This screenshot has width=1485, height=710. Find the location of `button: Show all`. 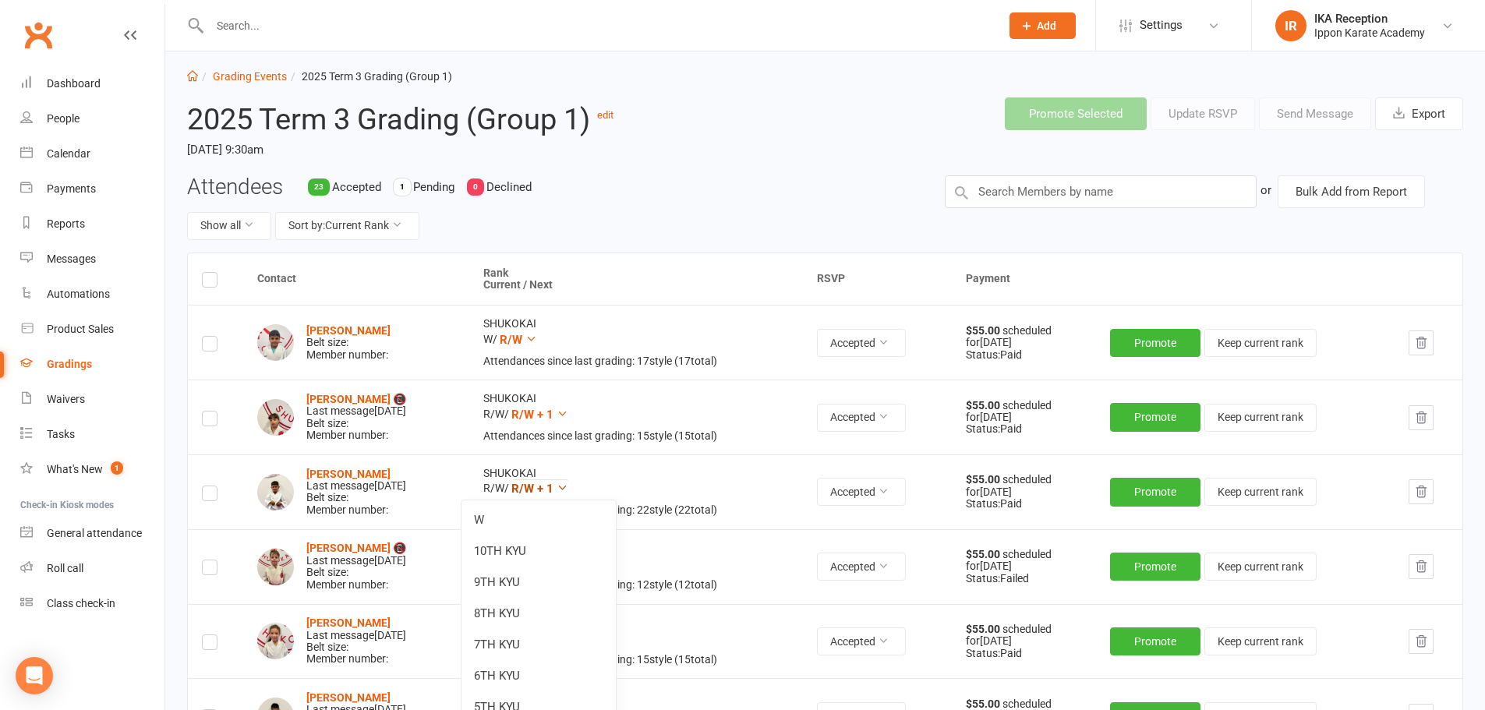

button: Show all is located at coordinates (229, 226).